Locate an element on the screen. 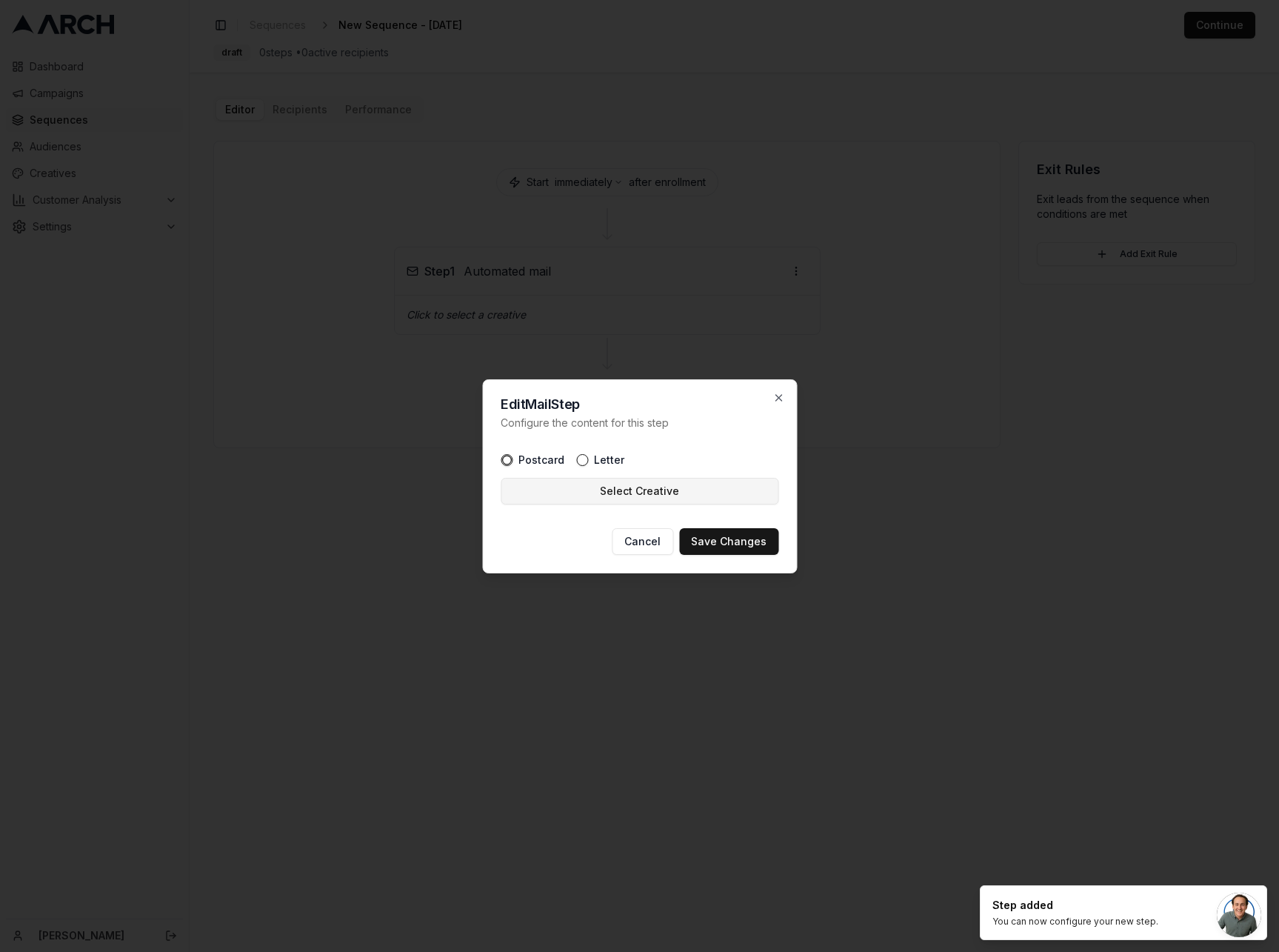 The image size is (1279, 952). h2: Edit Mail Step is located at coordinates (640, 404).